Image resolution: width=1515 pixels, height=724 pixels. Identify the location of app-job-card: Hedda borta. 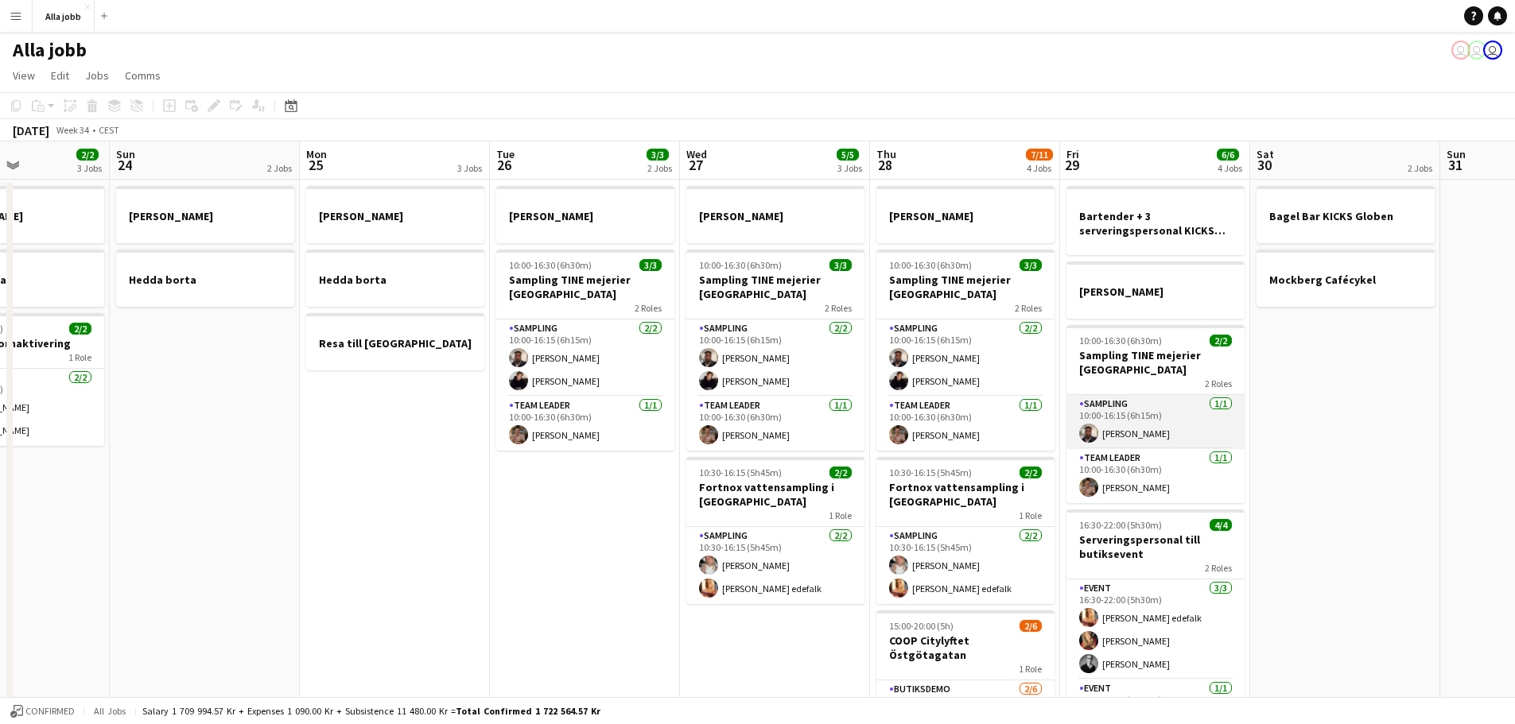
(205, 278).